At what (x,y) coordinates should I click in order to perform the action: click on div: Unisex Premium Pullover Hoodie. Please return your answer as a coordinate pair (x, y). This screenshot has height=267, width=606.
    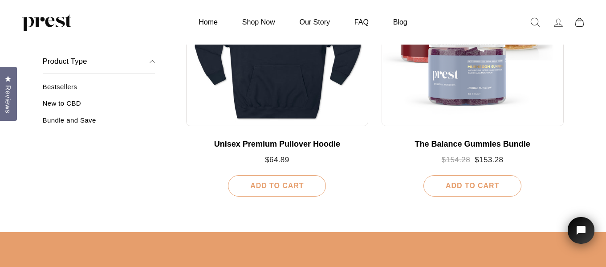
    Looking at the image, I should click on (277, 144).